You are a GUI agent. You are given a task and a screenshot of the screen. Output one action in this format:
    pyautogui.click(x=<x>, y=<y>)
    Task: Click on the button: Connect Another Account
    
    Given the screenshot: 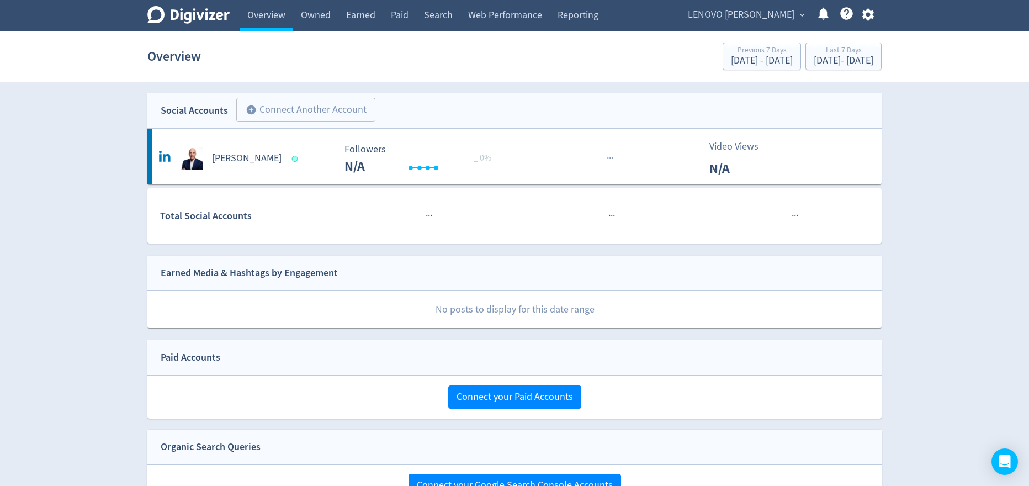 What is the action you would take?
    pyautogui.click(x=306, y=110)
    